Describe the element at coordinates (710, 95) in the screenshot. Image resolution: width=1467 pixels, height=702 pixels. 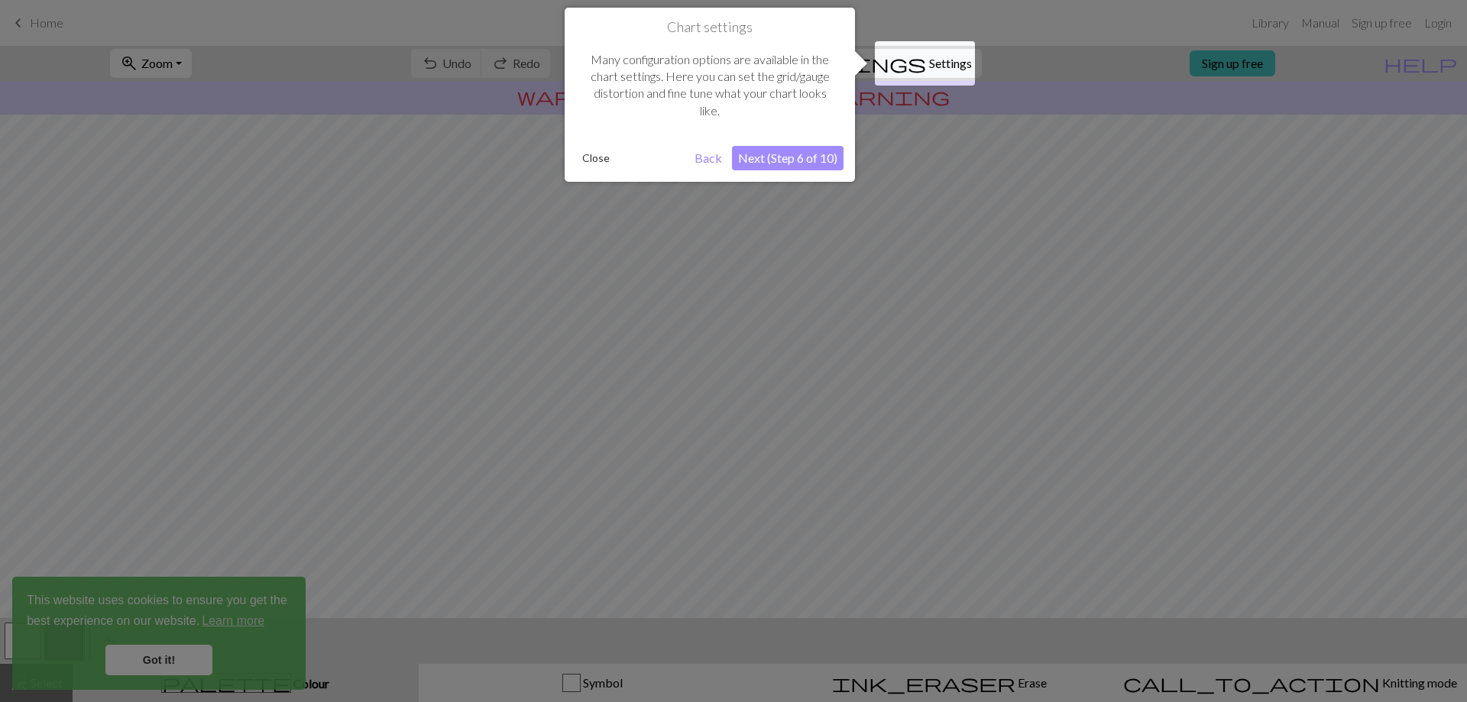
I see `div: Chart settings` at that location.